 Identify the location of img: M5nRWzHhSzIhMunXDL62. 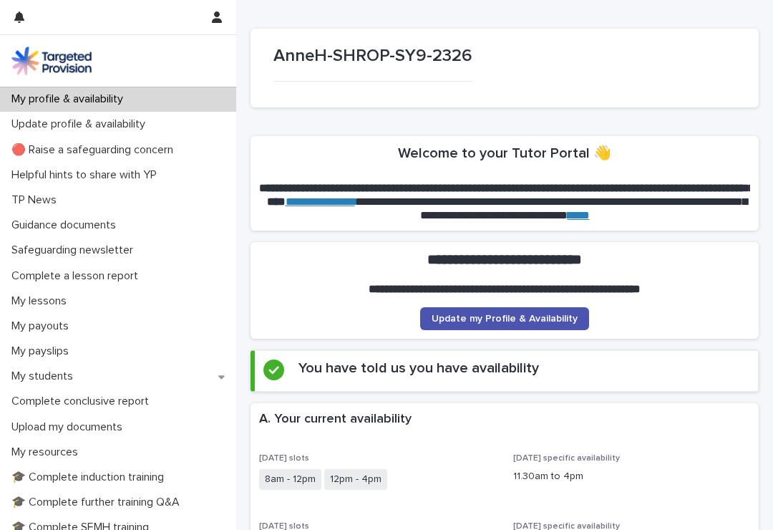
(52, 61).